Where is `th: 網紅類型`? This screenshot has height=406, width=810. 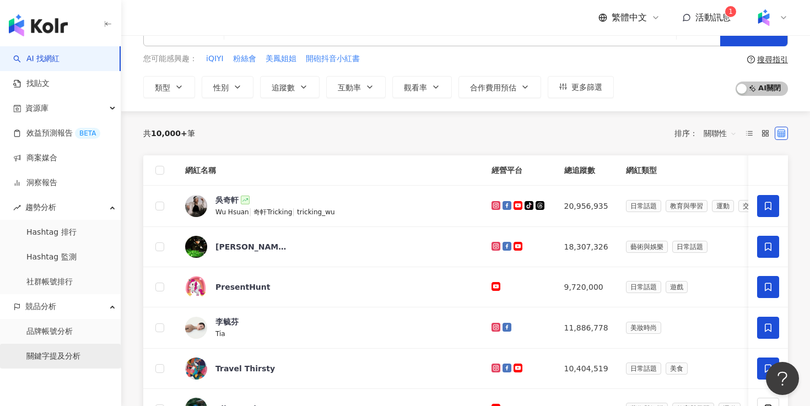
th: 網紅類型 is located at coordinates (702, 170).